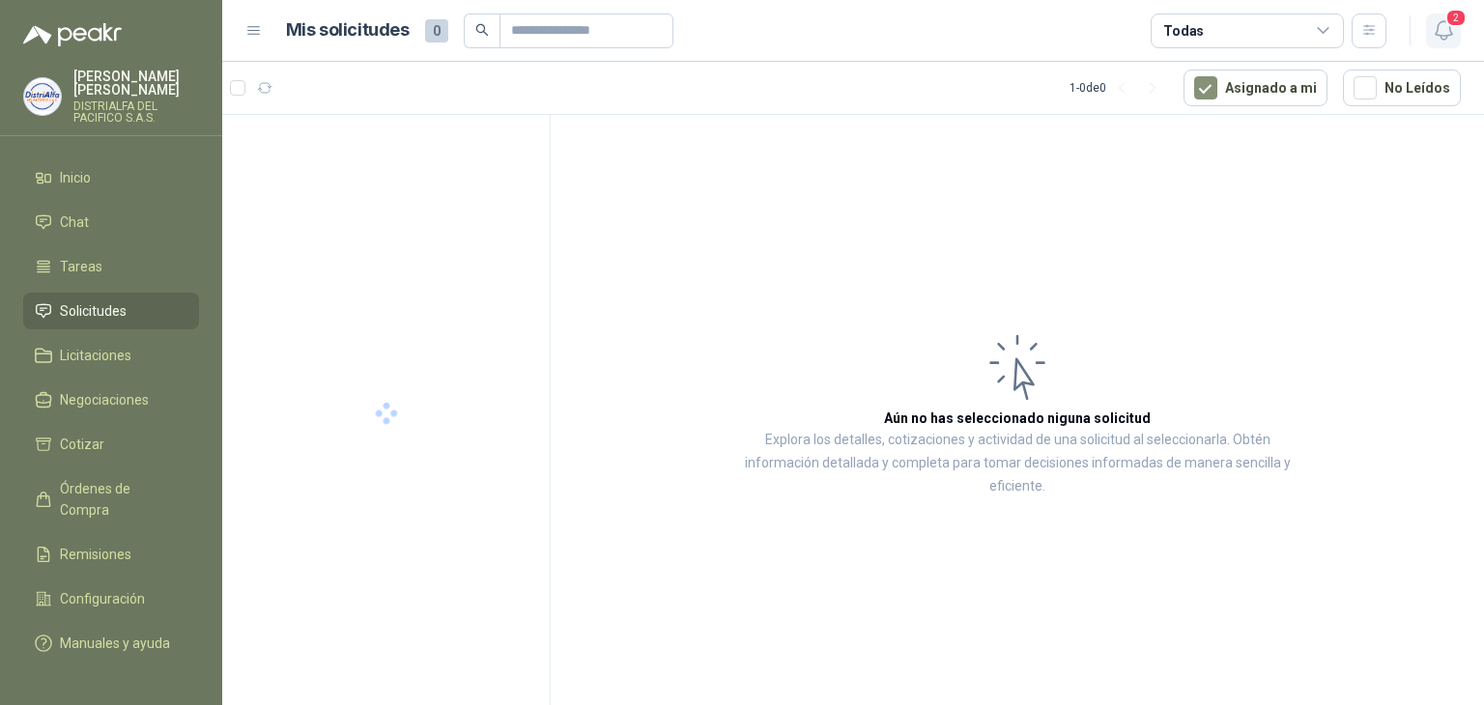  I want to click on span: 0, so click(437, 31).